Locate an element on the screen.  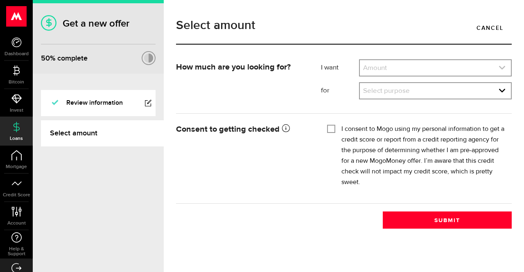
a: Review information is located at coordinates (98, 103).